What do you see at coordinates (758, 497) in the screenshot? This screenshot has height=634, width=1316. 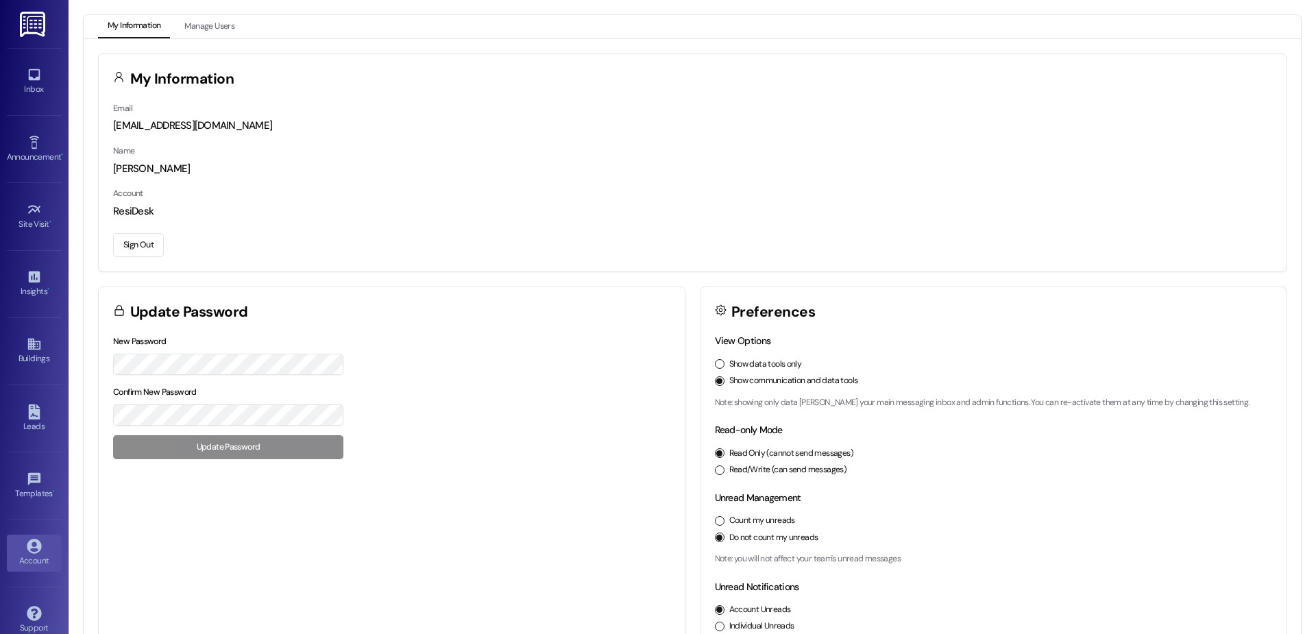 I see `label: Unread Management` at bounding box center [758, 497].